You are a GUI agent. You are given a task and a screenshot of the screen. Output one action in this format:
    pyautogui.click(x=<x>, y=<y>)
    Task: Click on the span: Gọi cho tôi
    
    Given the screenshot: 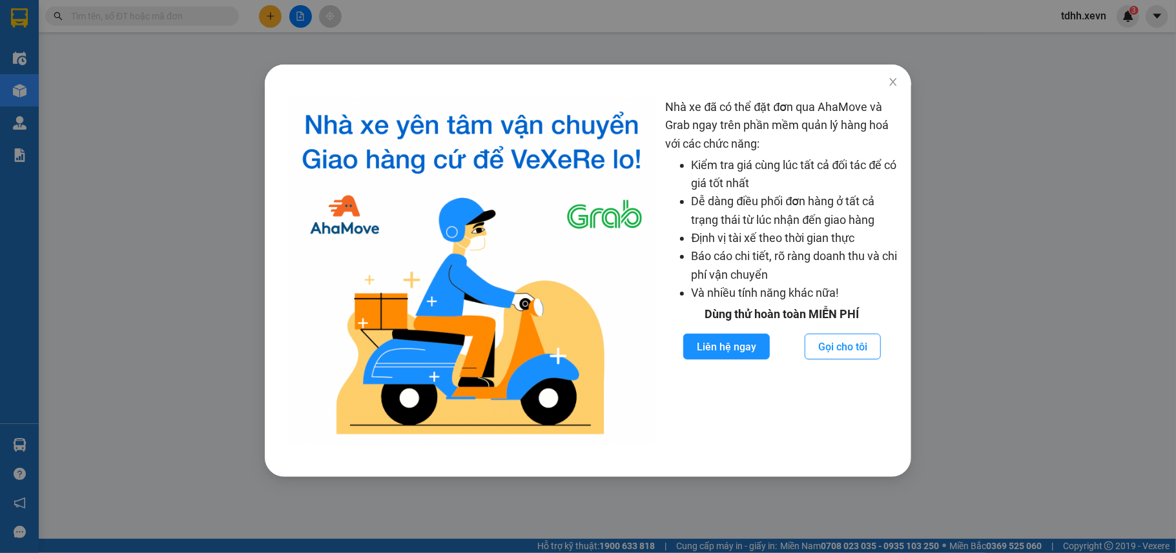 What is the action you would take?
    pyautogui.click(x=843, y=347)
    